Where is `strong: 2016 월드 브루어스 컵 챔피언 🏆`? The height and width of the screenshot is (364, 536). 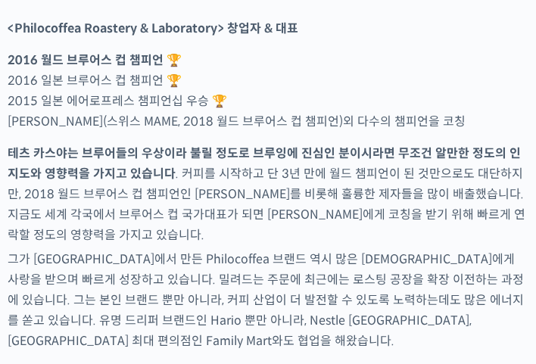 strong: 2016 월드 브루어스 컵 챔피언 🏆 is located at coordinates (95, 60).